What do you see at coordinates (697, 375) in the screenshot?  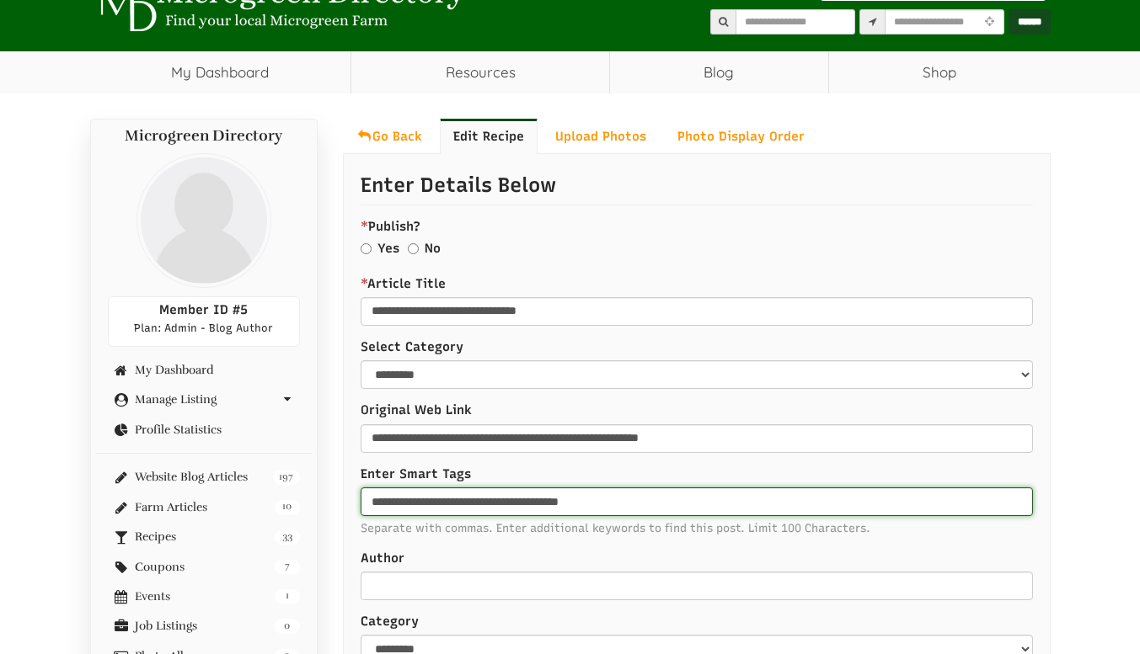 I see `select: select-1` at bounding box center [697, 375].